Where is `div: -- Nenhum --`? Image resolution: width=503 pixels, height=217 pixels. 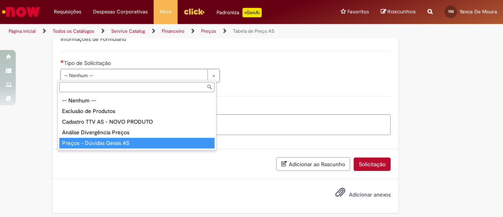
div: -- Nenhum -- is located at coordinates (137, 100).